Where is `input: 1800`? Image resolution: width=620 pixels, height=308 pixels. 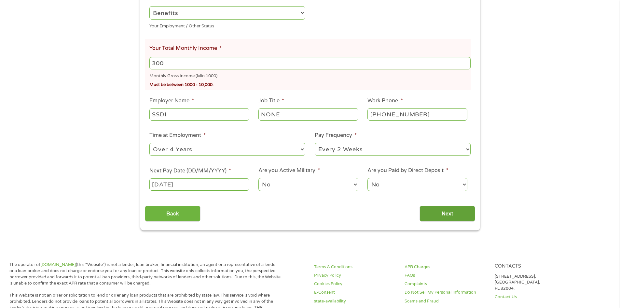
input: 1800 is located at coordinates (310, 63).